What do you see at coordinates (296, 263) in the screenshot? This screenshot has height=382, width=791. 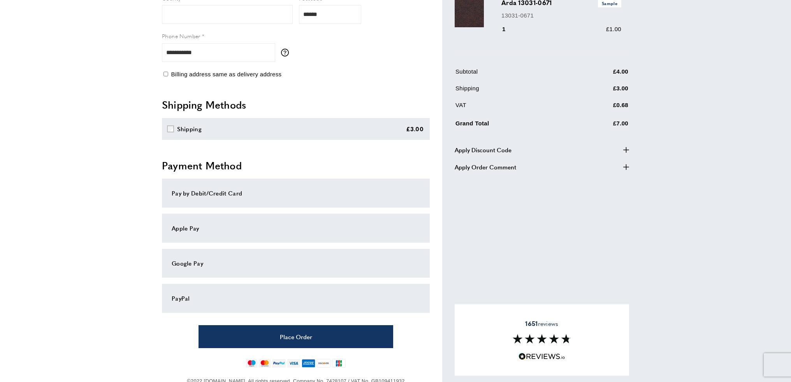 I see `div: Google Pay` at bounding box center [296, 263].